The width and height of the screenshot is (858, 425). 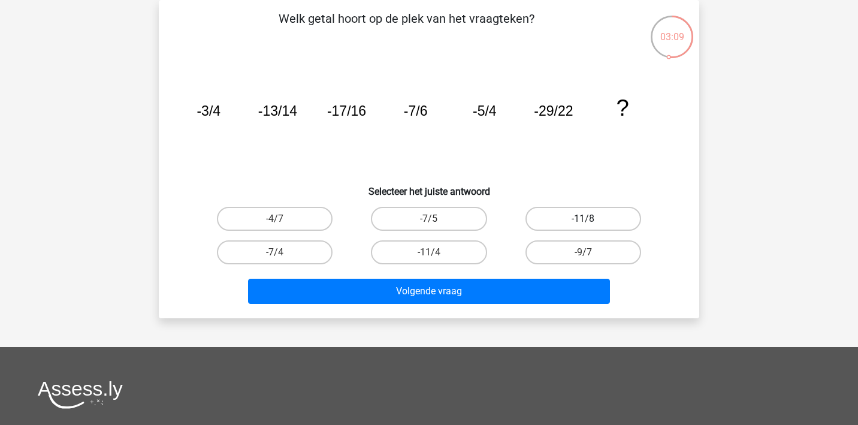 I want to click on tspan: -3/4, so click(x=209, y=111).